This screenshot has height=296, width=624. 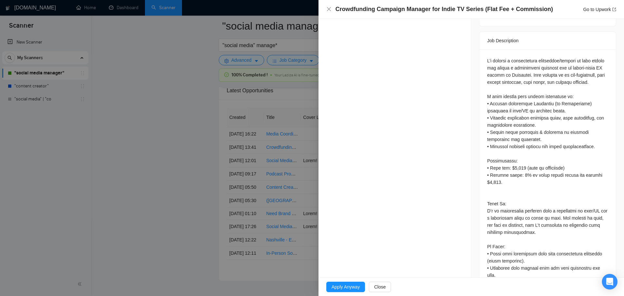 I want to click on span: Close, so click(x=380, y=287).